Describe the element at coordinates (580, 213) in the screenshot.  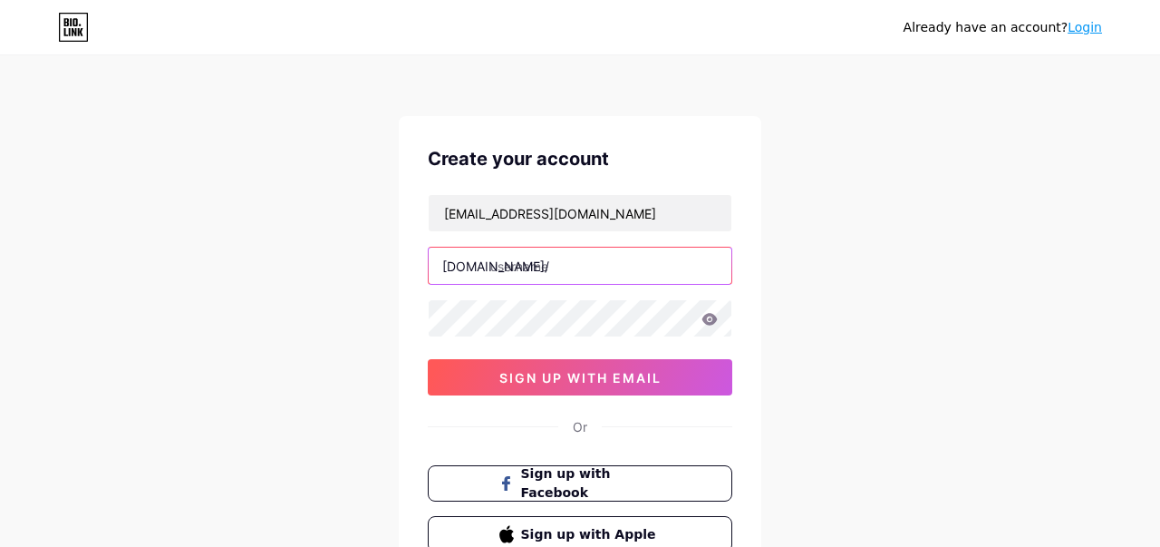
I see `input: Email` at that location.